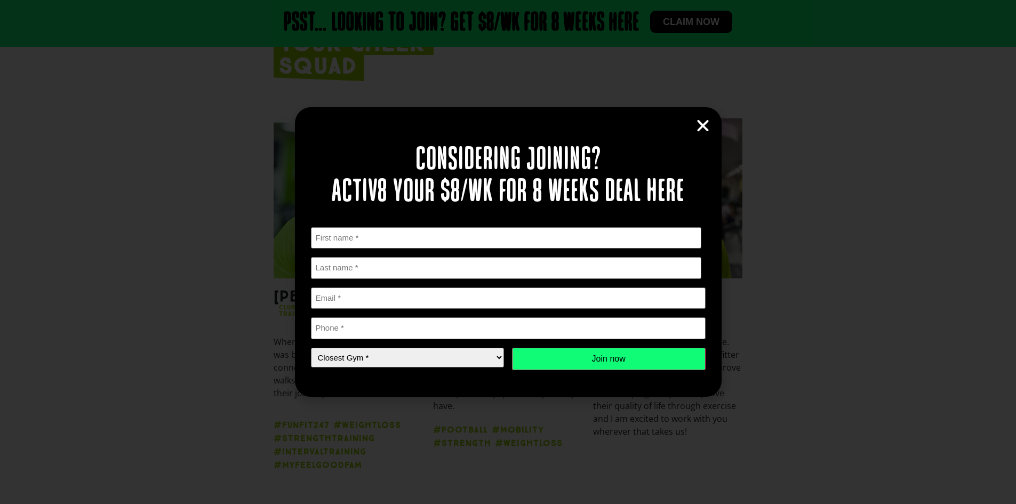 This screenshot has height=504, width=1016. Describe the element at coordinates (608, 359) in the screenshot. I see `input: Join now` at that location.